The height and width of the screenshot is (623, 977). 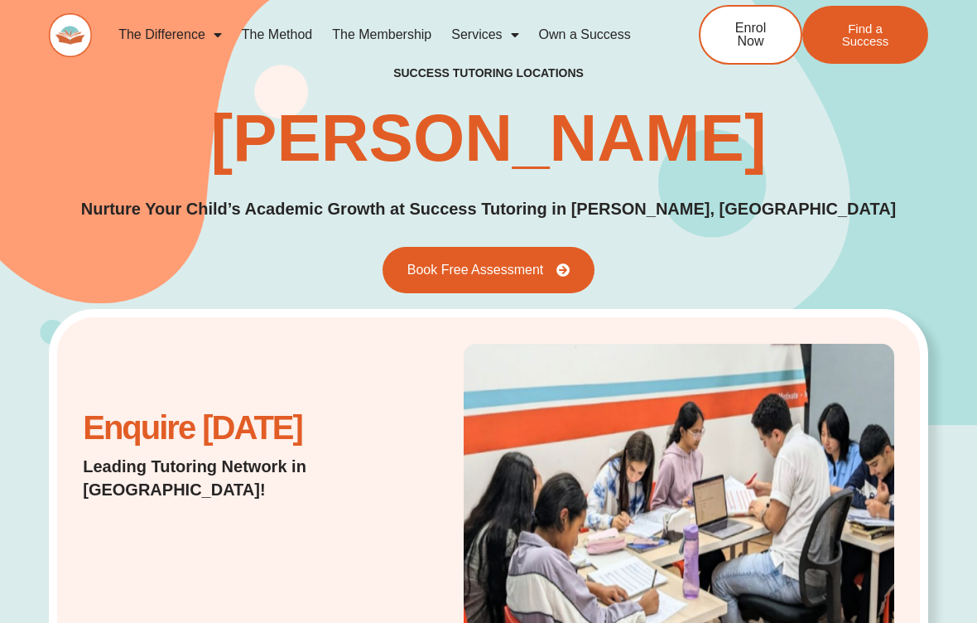 I want to click on span: Enrol Now, so click(x=750, y=35).